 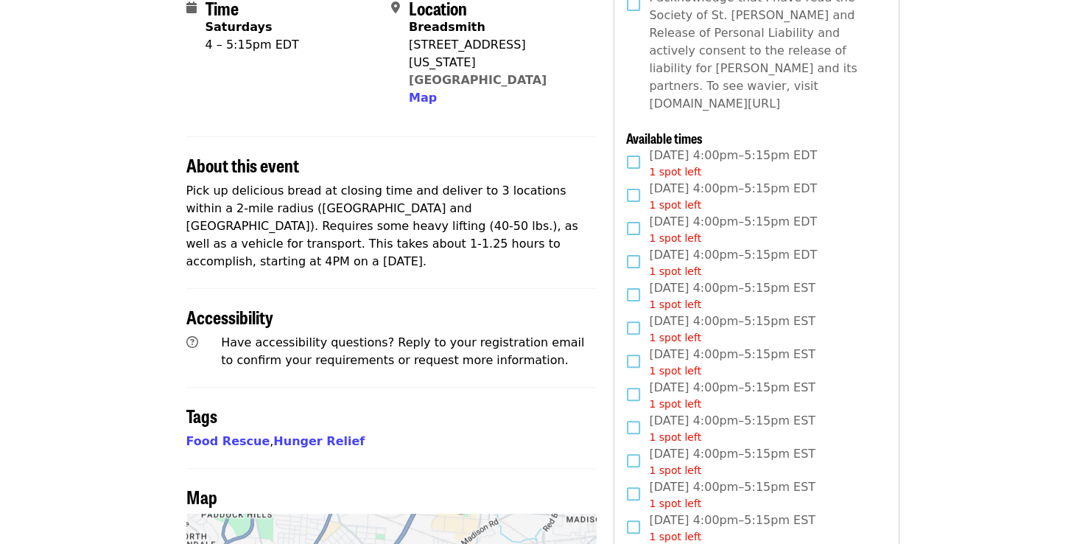 I want to click on a: Food Rescue, so click(x=228, y=441).